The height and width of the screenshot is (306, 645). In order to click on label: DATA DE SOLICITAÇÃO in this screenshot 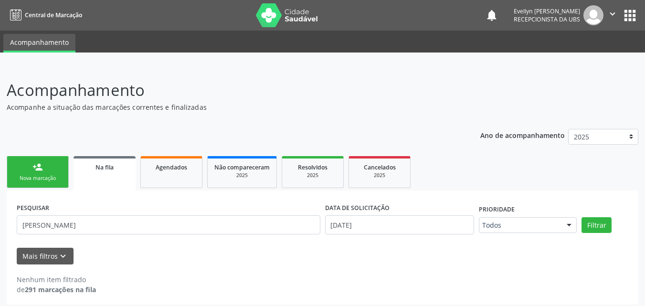, I will do `click(357, 208)`.